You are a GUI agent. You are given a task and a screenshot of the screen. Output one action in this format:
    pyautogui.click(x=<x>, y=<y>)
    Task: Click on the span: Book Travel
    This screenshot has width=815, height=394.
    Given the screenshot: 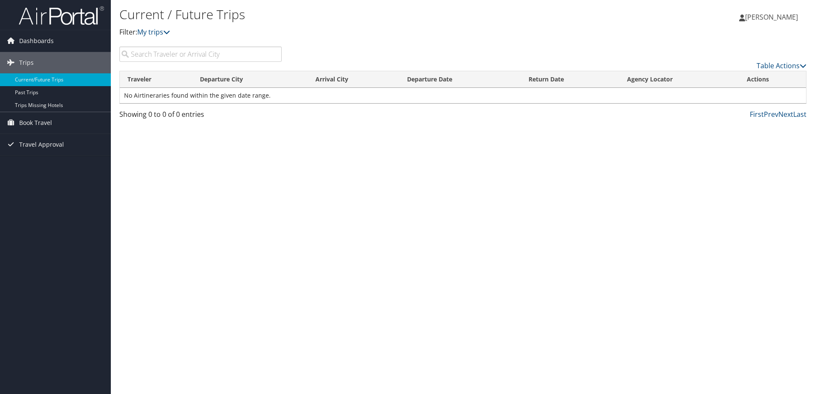 What is the action you would take?
    pyautogui.click(x=35, y=123)
    